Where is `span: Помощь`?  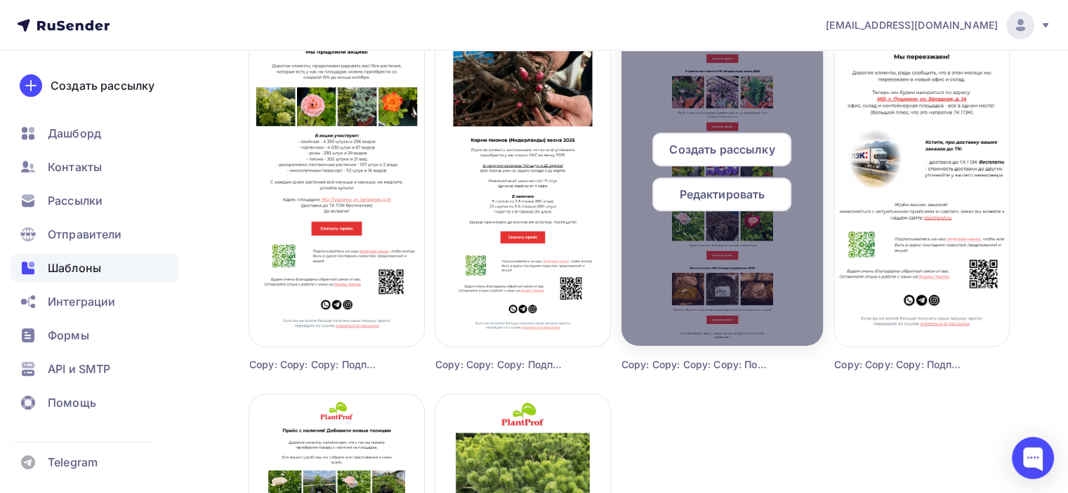
span: Помощь is located at coordinates (72, 403).